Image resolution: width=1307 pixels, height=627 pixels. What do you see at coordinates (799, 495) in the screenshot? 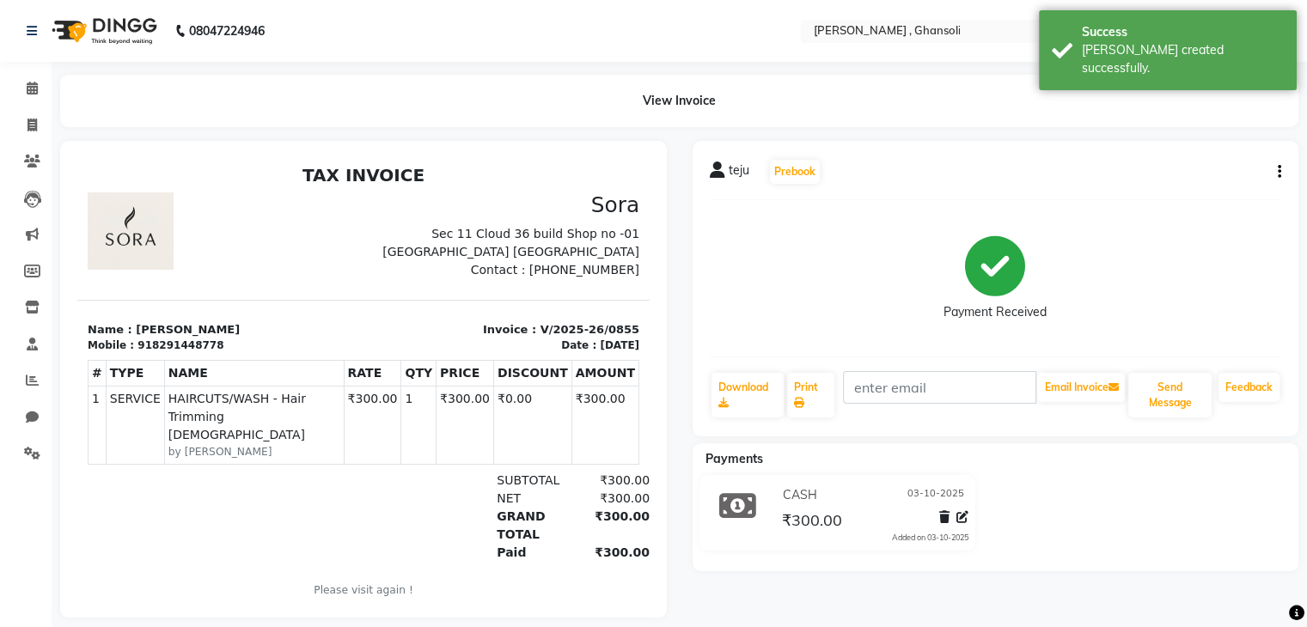
I see `span: CASH` at bounding box center [799, 495].